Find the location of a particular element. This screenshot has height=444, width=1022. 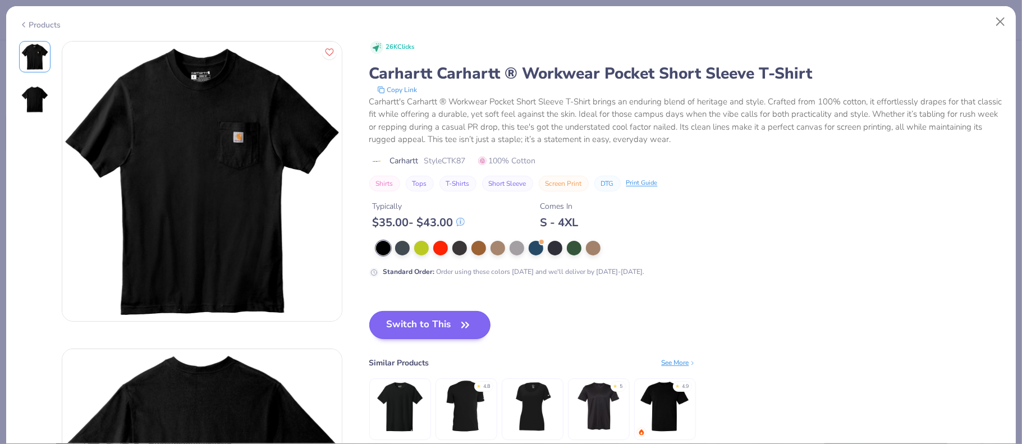

button: Switch to This is located at coordinates (430, 325).